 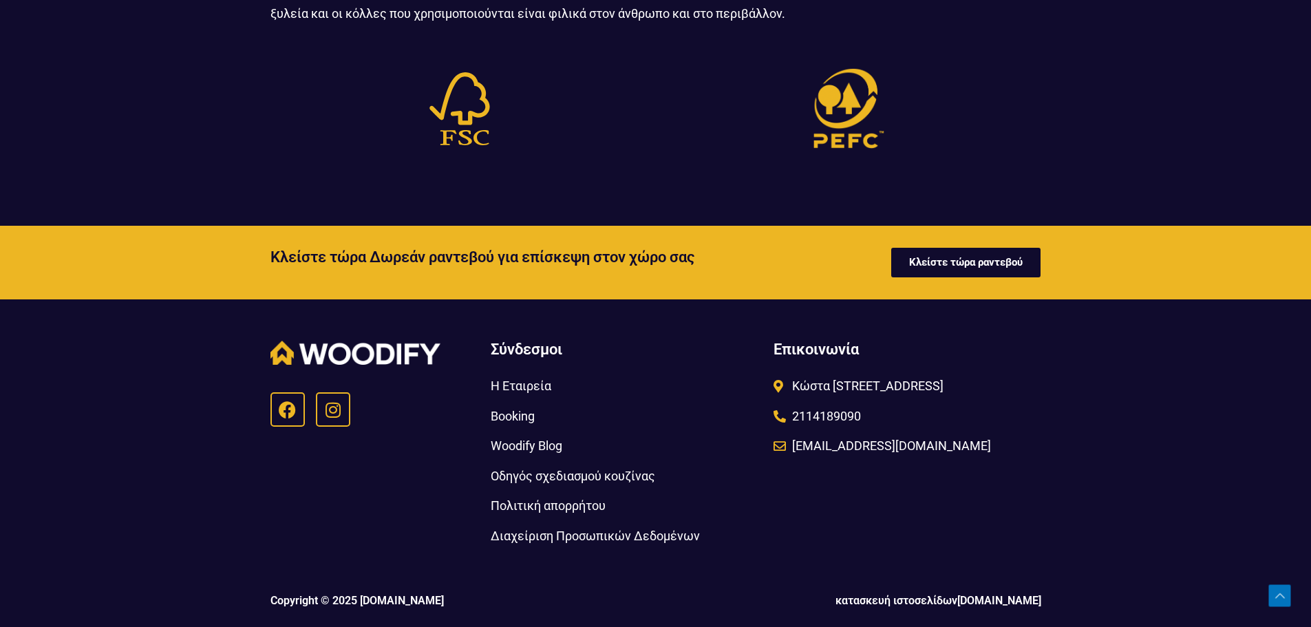 I want to click on span: Booking, so click(x=513, y=416).